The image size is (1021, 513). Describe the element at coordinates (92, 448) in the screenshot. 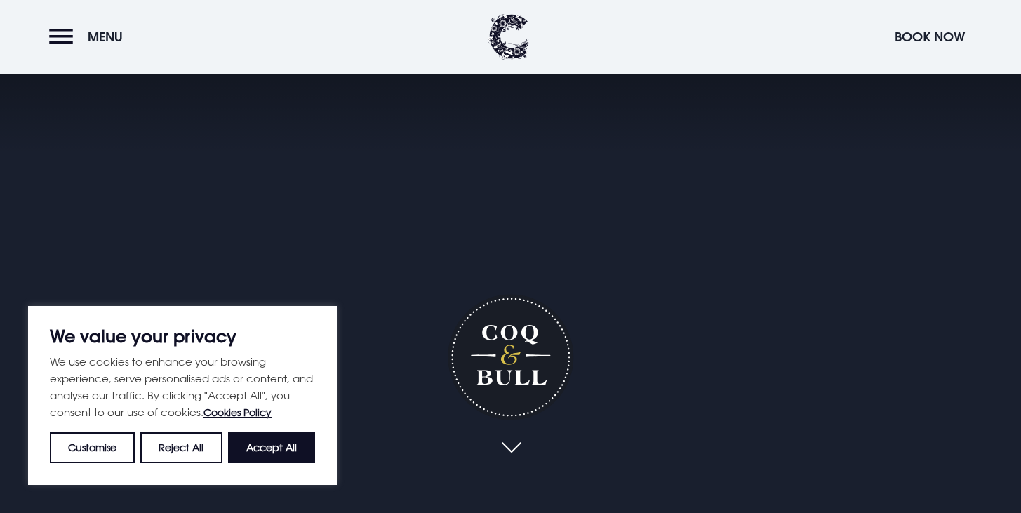

I see `button: Customise` at that location.